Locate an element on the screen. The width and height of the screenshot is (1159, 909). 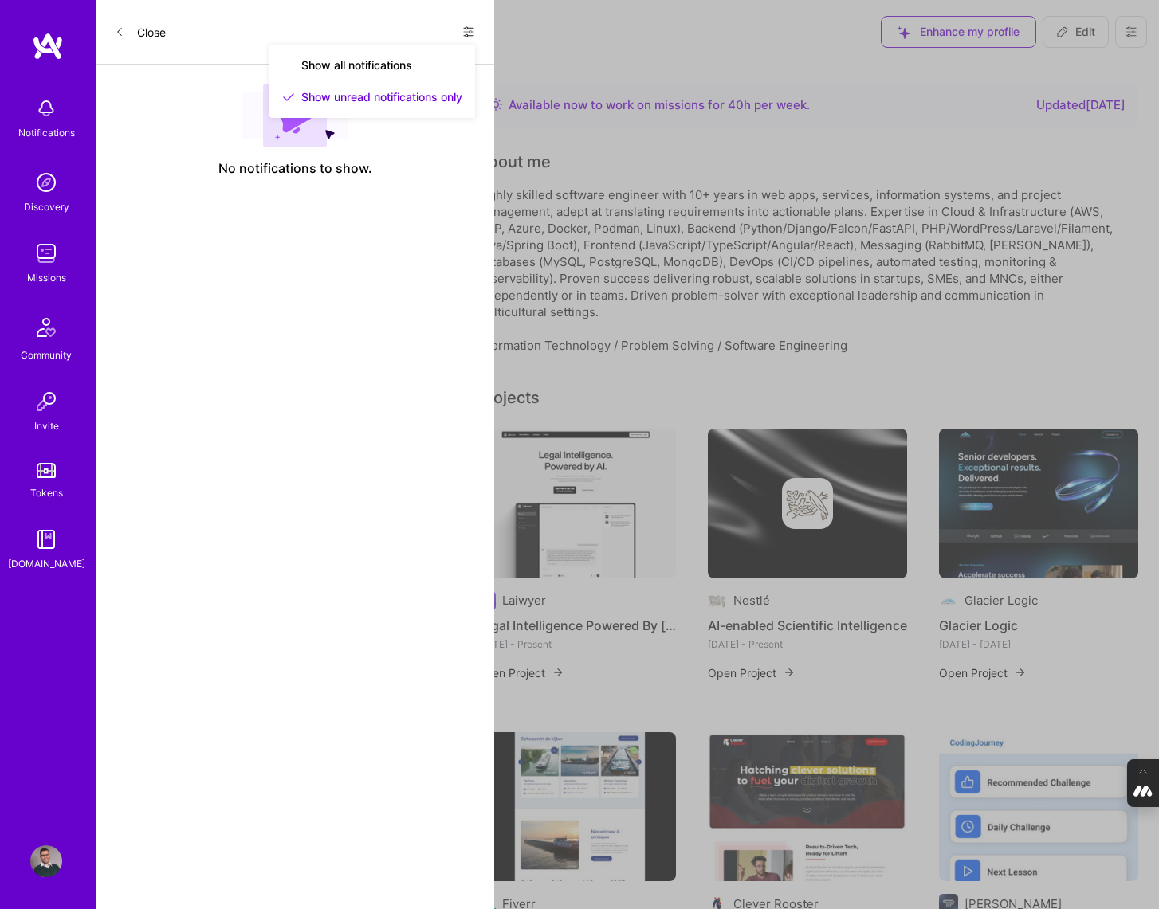
img: User Avatar is located at coordinates (46, 862).